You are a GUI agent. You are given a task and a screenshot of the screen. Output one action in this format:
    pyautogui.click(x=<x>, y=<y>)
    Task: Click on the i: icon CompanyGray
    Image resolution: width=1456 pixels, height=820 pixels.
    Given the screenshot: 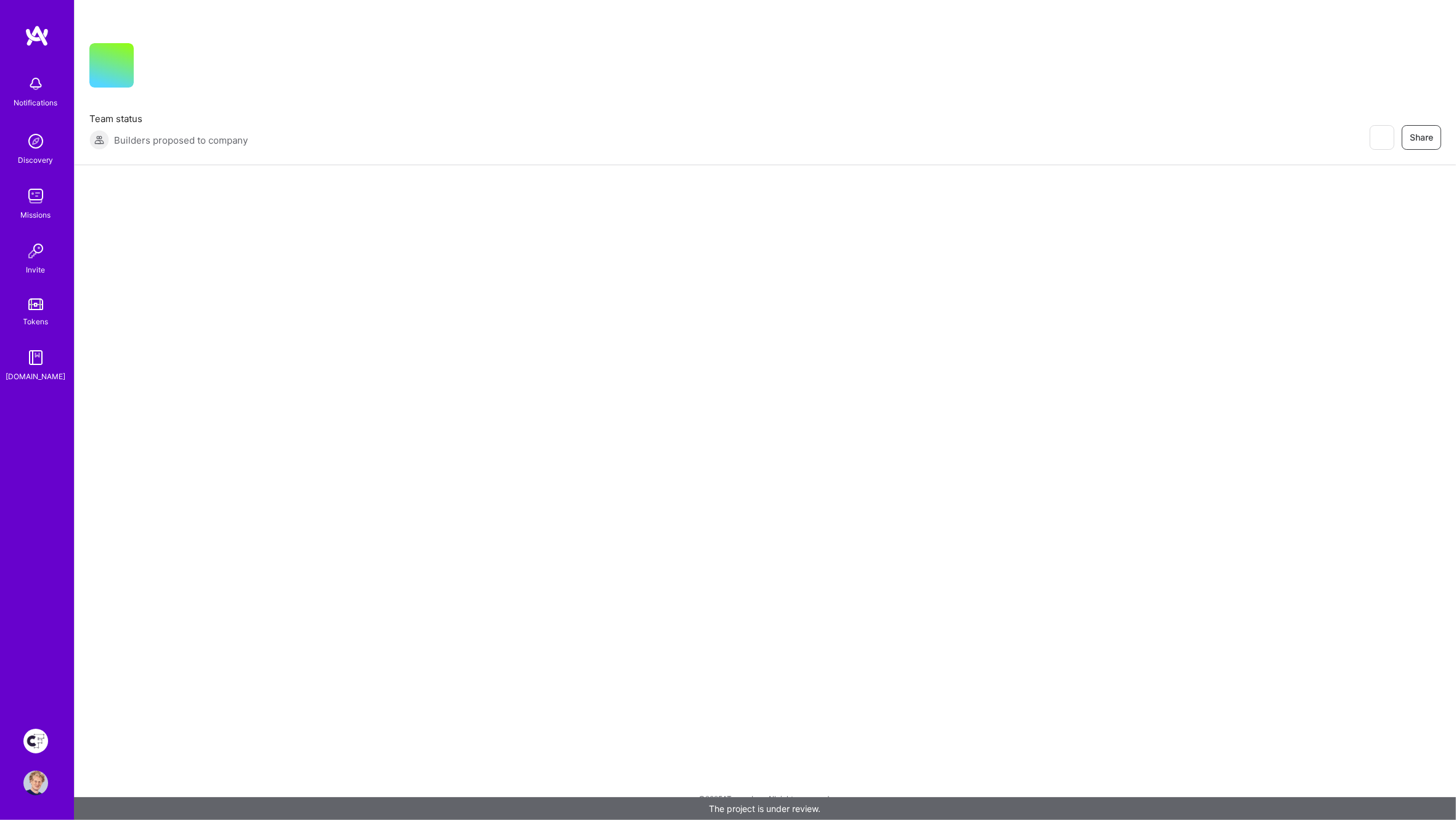 What is the action you would take?
    pyautogui.click(x=153, y=68)
    